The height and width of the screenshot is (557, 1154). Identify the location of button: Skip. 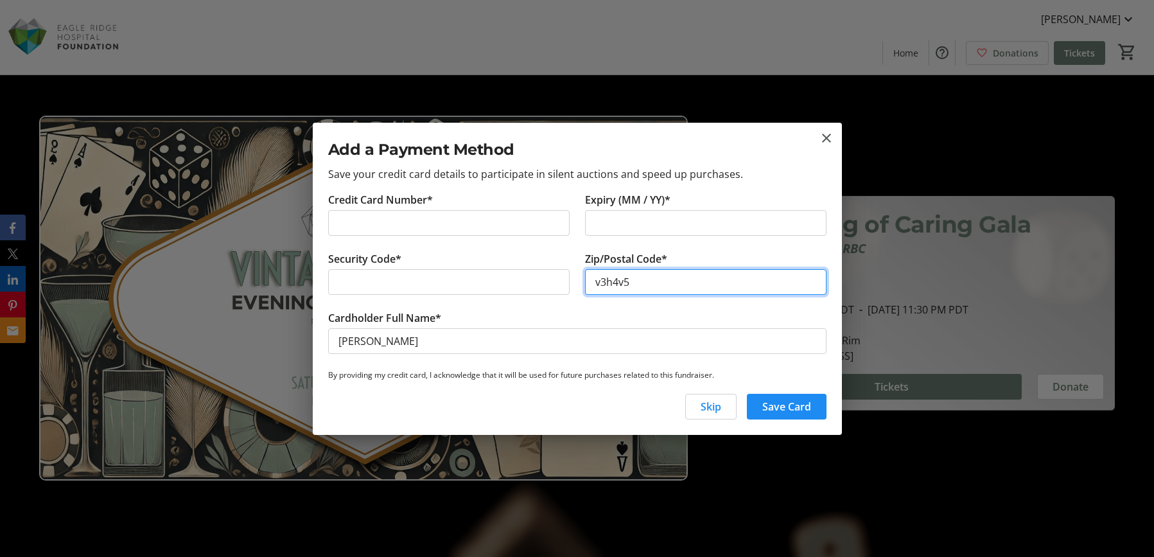
(711, 407).